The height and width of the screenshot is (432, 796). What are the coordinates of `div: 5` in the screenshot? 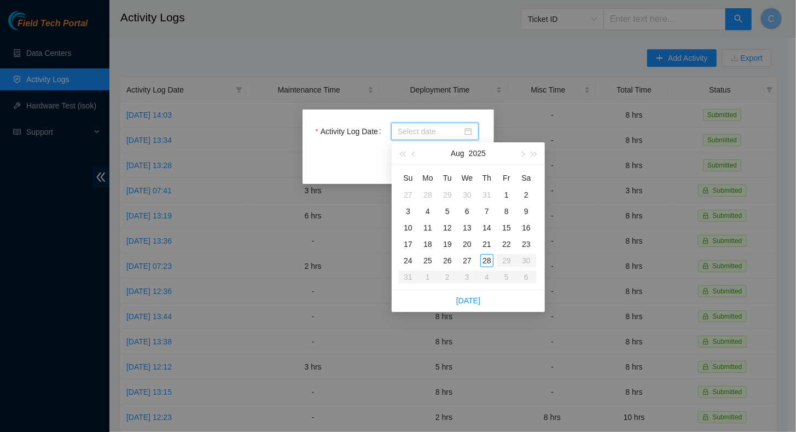 It's located at (448, 211).